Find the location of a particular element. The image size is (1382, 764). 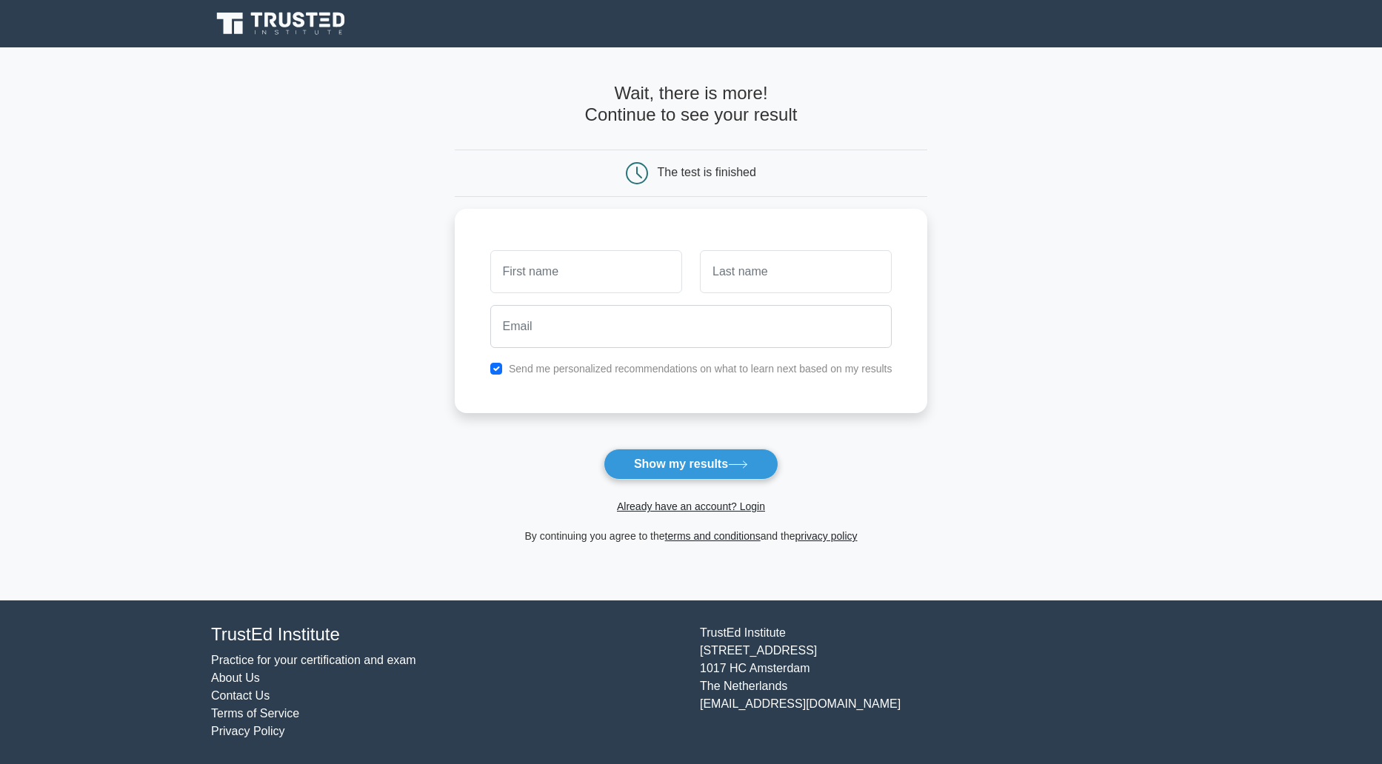

a: Contact Us is located at coordinates (240, 696).